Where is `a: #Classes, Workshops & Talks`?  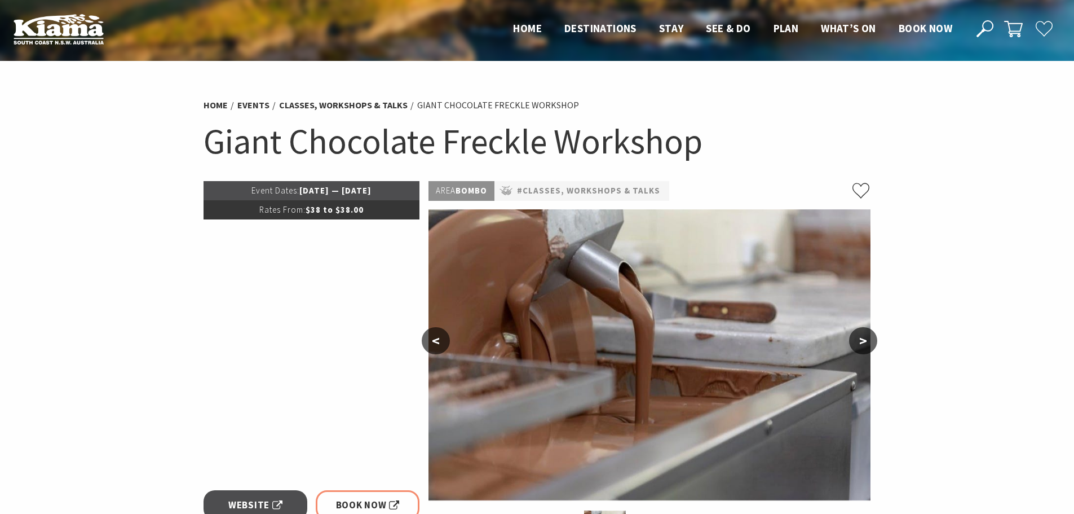
a: #Classes, Workshops & Talks is located at coordinates (589, 191).